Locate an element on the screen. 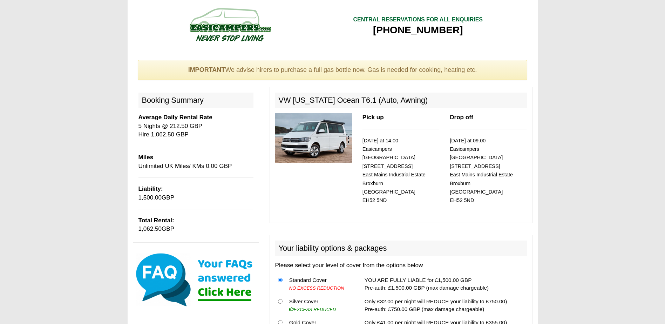  p: 5 Nights @ 212.50 GBP Hire 1,062.50 GBP is located at coordinates (196, 126).